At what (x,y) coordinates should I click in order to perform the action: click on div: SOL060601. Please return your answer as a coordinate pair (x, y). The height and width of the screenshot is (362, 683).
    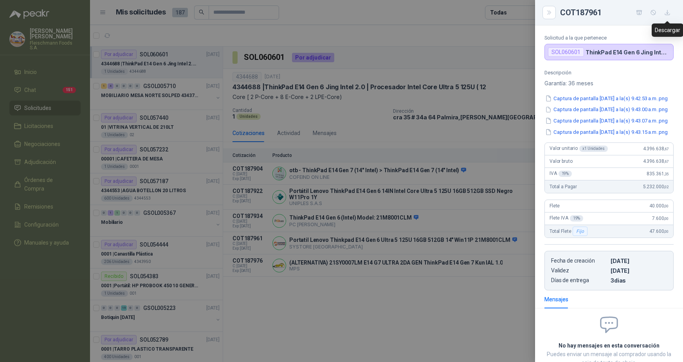
    Looking at the image, I should click on (566, 52).